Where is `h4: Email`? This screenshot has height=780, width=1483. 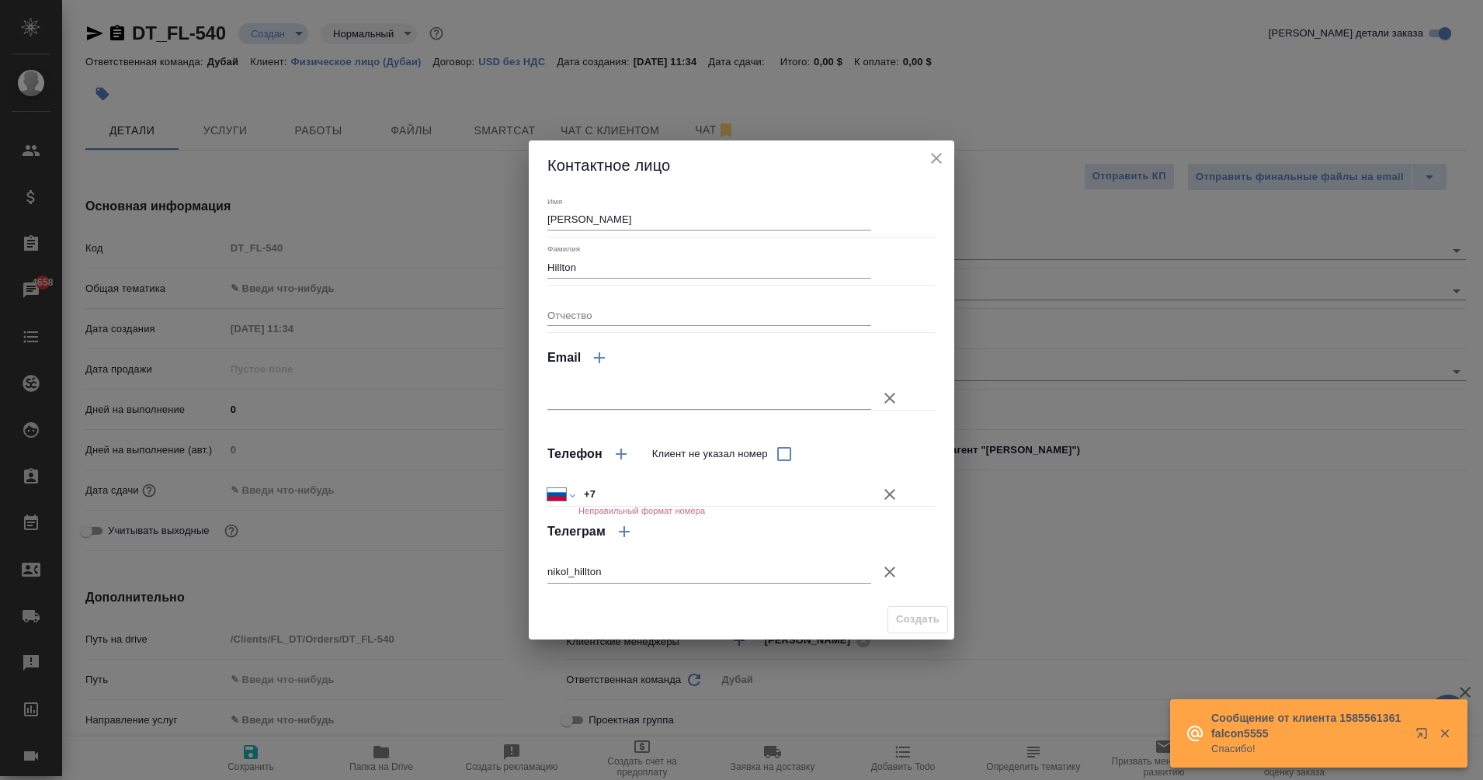 h4: Email is located at coordinates (564, 358).